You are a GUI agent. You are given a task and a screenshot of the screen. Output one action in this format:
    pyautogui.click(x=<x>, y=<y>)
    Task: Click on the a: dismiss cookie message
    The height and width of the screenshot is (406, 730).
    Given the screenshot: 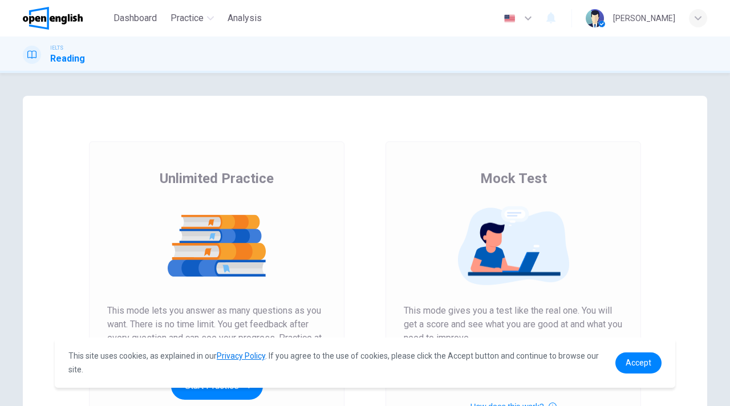 What is the action you would take?
    pyautogui.click(x=638, y=363)
    